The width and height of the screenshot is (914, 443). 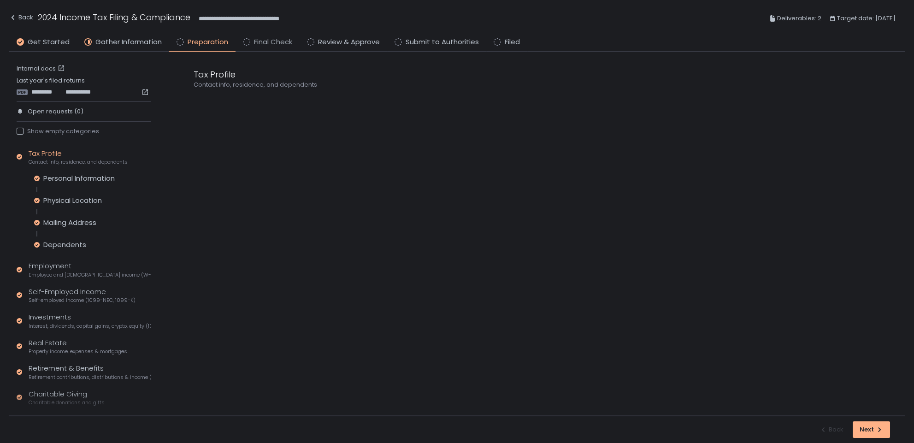 I want to click on span: Self-employed income (1099-NEC, 1099-K), so click(x=82, y=300).